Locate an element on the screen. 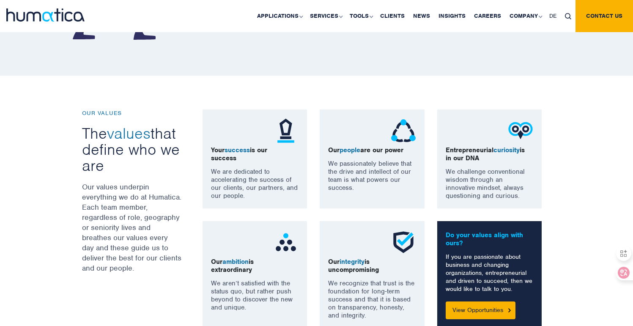 This screenshot has height=326, width=633. p: Our is extraordinary is located at coordinates (255, 266).